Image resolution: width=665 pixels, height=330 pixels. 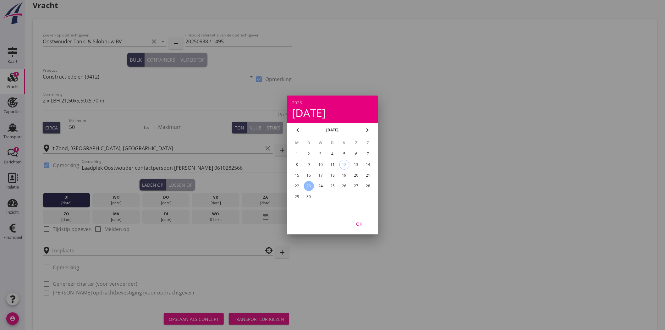 What do you see at coordinates (297, 143) in the screenshot?
I see `th: M` at bounding box center [297, 143].